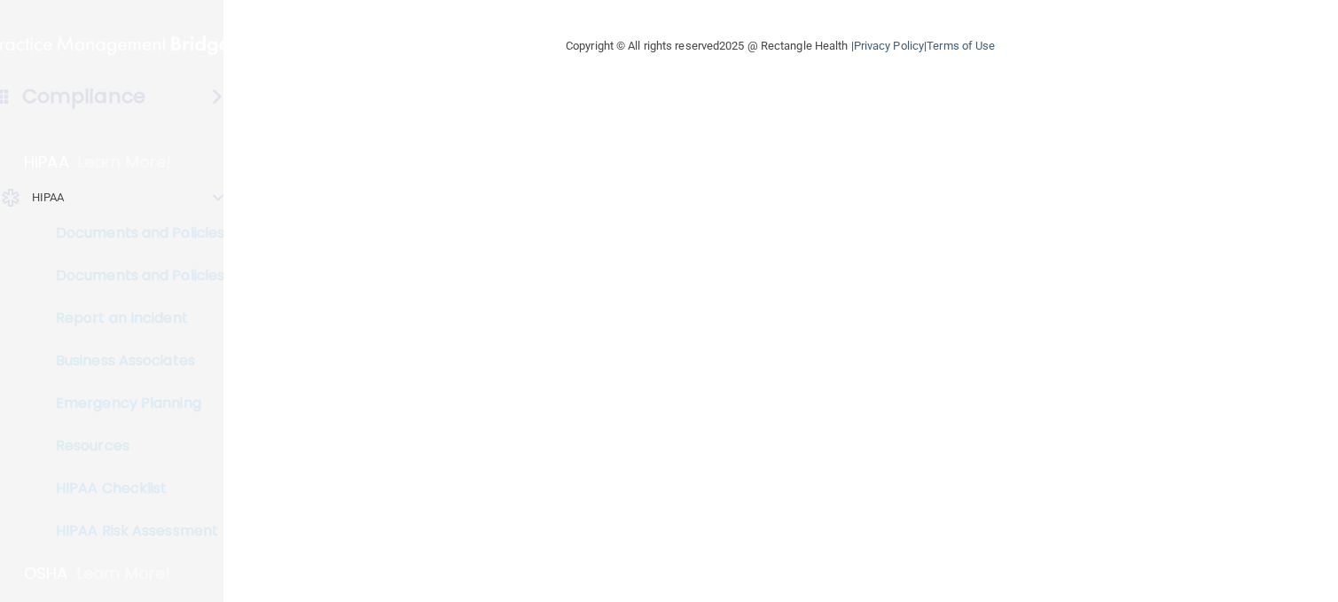 This screenshot has height=602, width=1338. I want to click on p: OSHA, so click(46, 574).